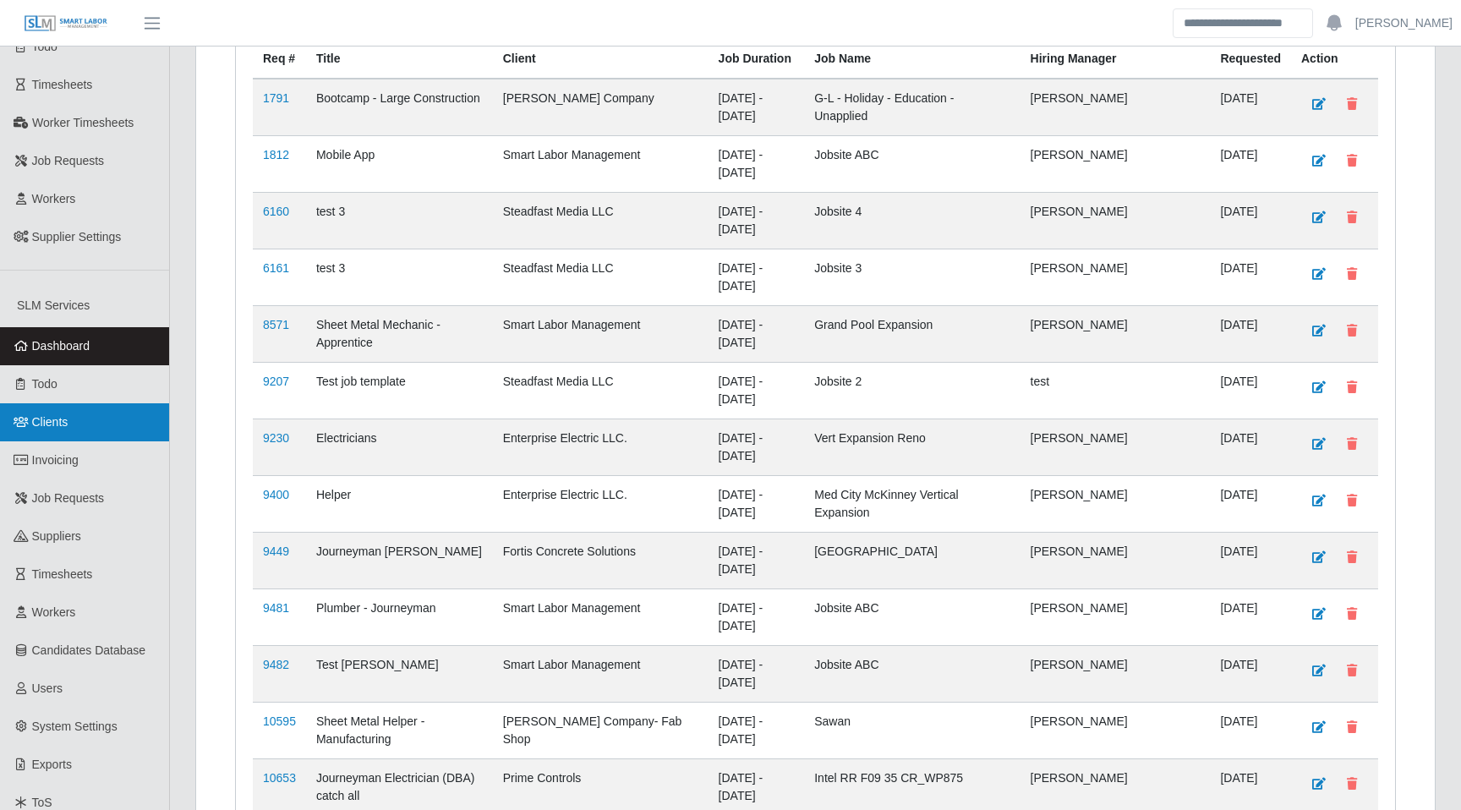 This screenshot has width=1461, height=810. Describe the element at coordinates (77, 237) in the screenshot. I see `span: Supplier Settings` at that location.